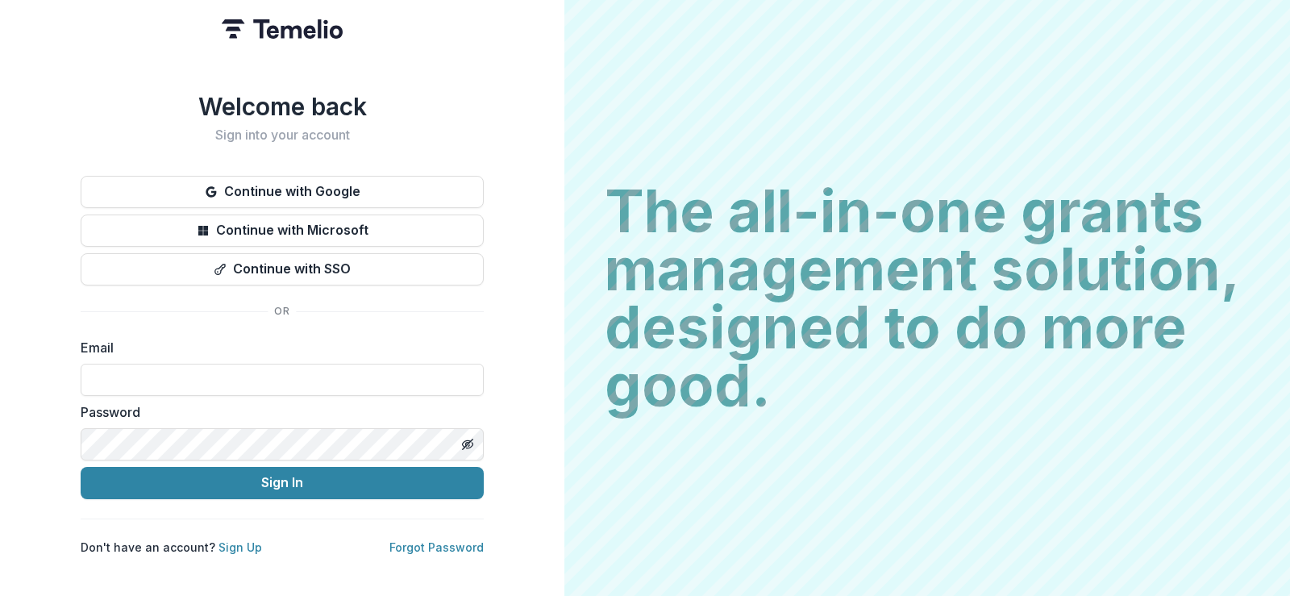 The width and height of the screenshot is (1290, 596). I want to click on p: Don't have an account?, so click(171, 546).